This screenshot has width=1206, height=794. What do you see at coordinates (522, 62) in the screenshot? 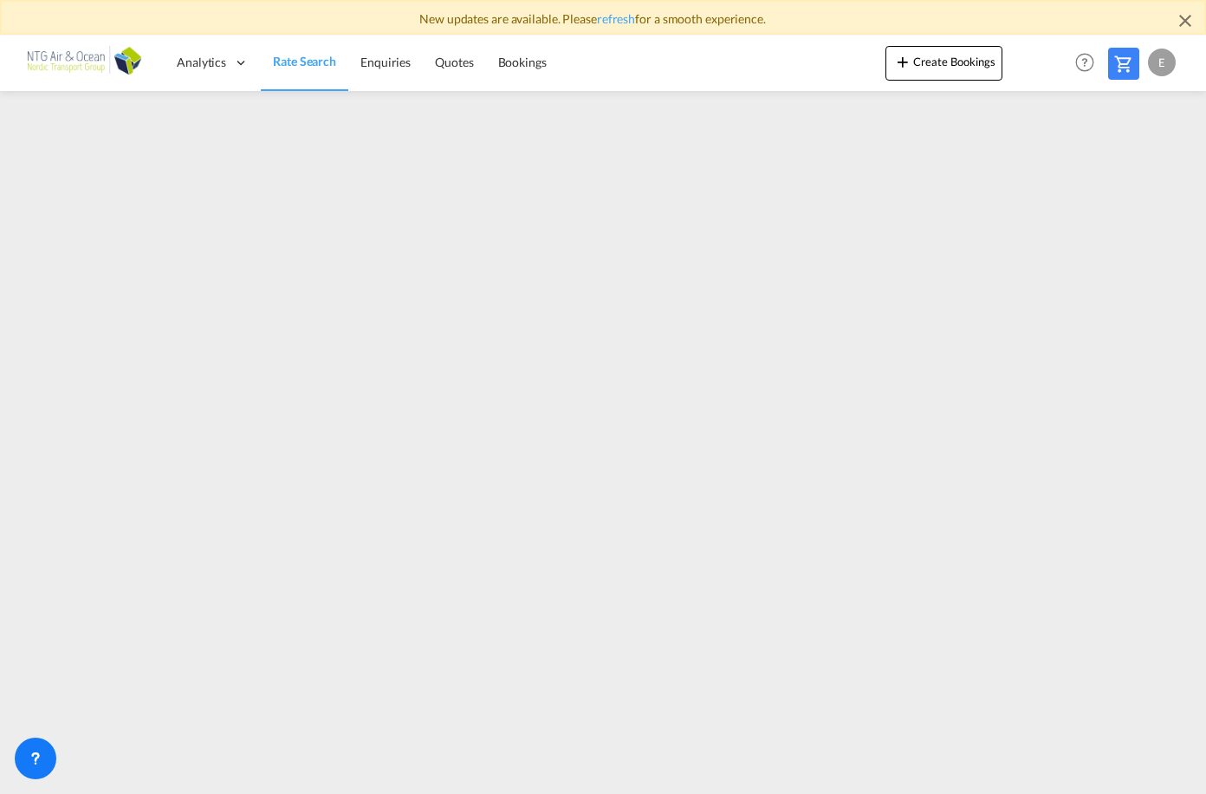
I see `span: Bookings` at bounding box center [522, 62].